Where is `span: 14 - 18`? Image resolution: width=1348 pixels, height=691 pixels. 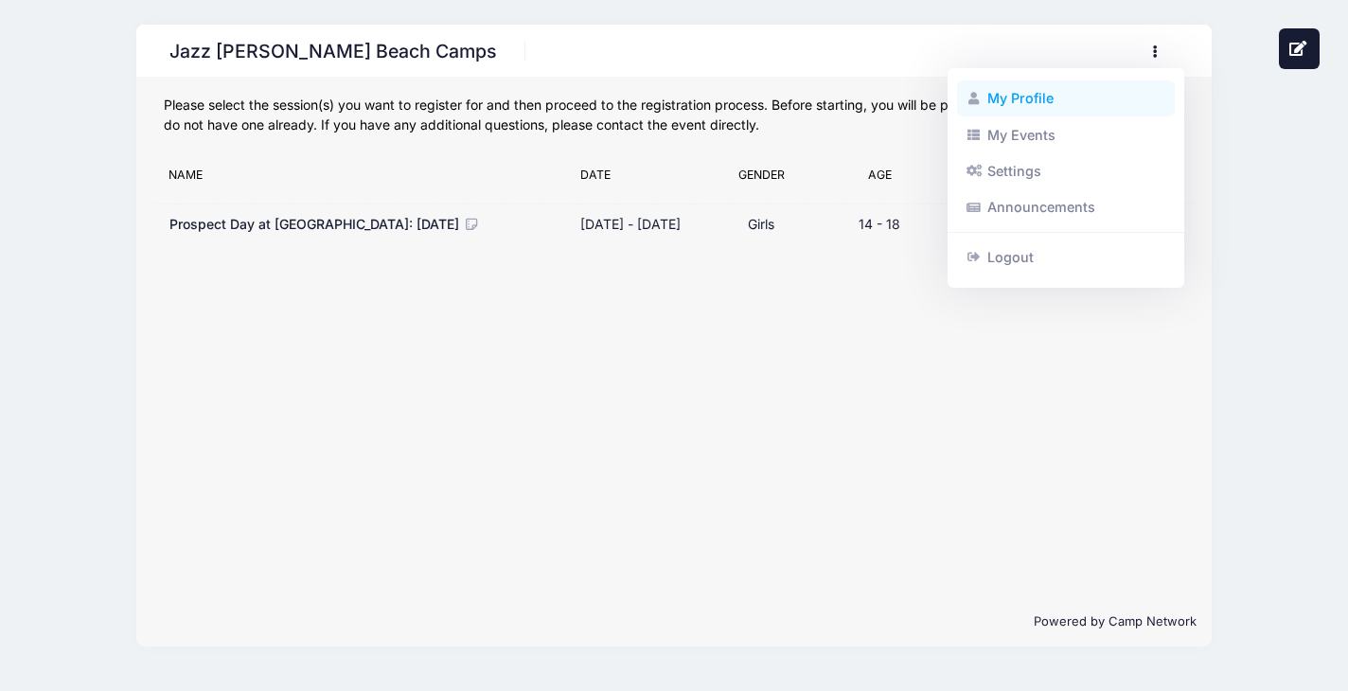 span: 14 - 18 is located at coordinates (880, 223).